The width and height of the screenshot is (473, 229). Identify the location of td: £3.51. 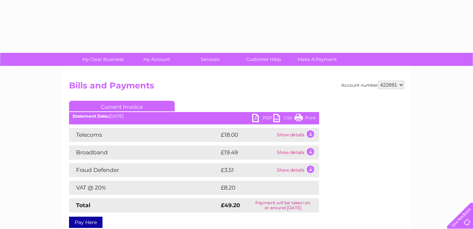
(247, 170).